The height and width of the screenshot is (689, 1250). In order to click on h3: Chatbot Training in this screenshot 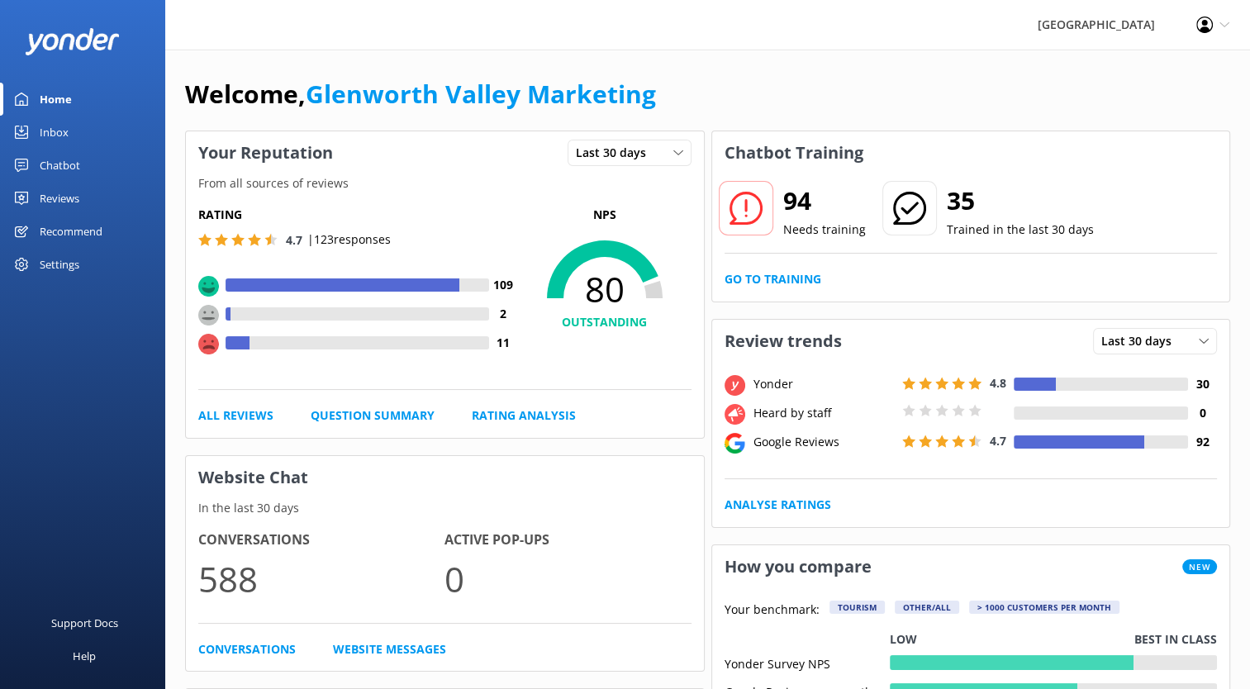, I will do `click(794, 153)`.